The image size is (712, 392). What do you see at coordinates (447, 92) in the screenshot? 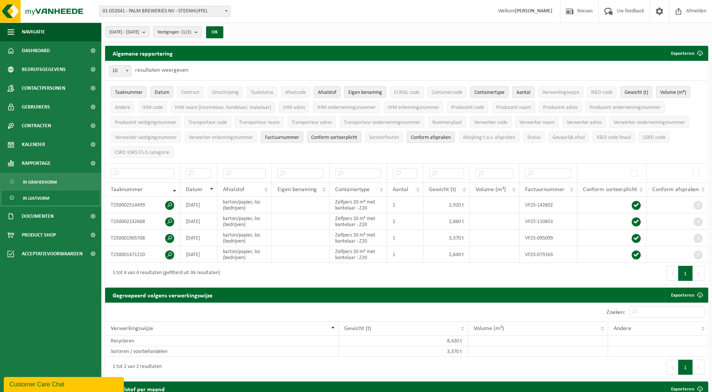
I see `button: ContainercodeContainercode: Activate to sort` at bounding box center [447, 92].